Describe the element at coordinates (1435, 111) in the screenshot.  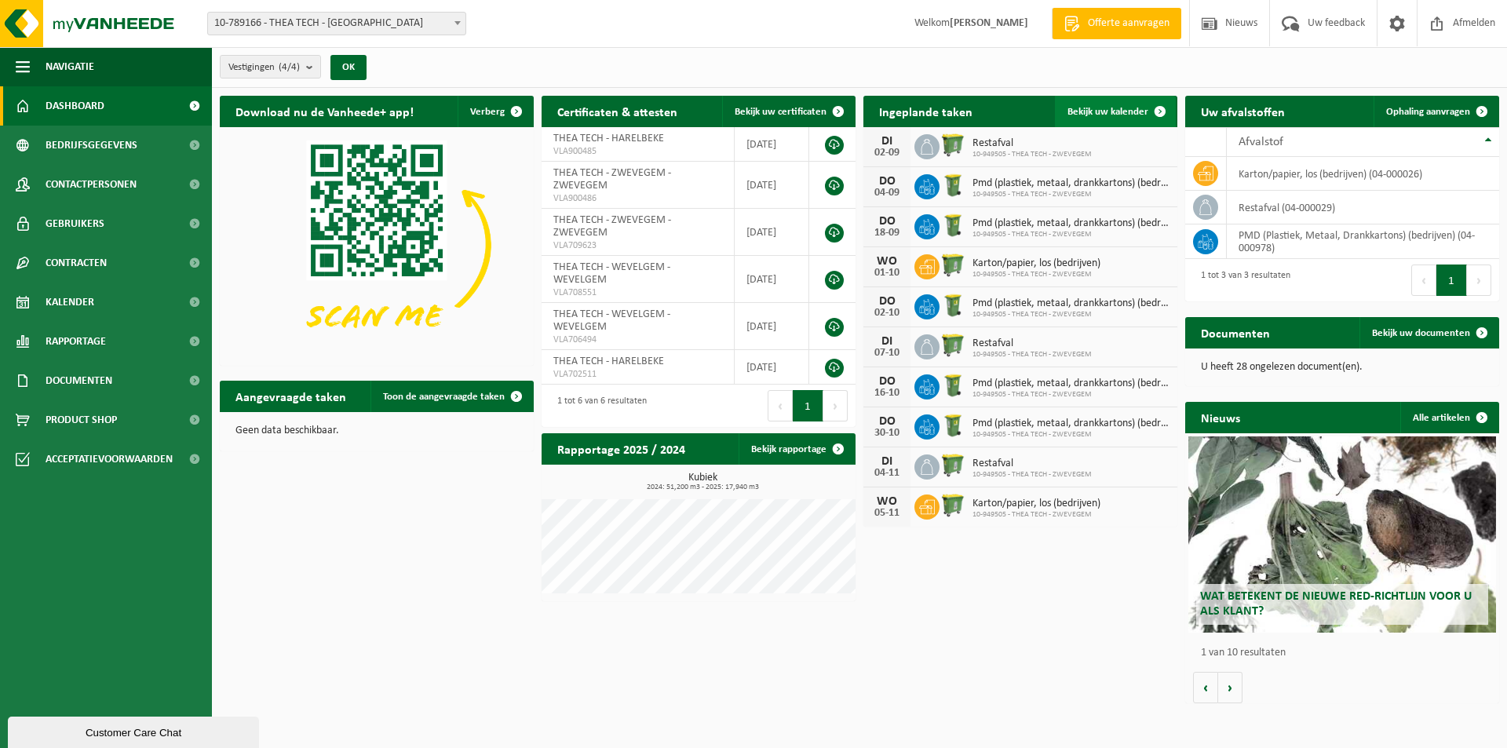
I see `a: Ophaling aanvragen` at that location.